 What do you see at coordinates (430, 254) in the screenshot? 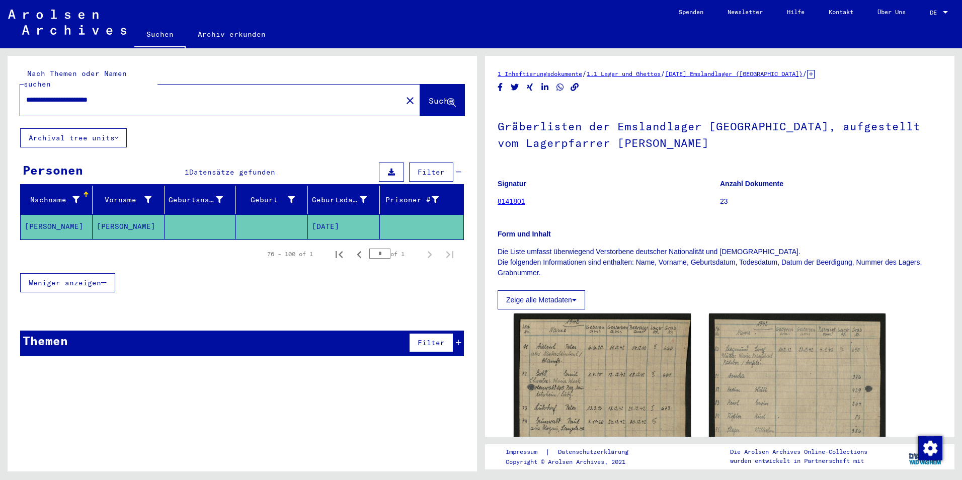
I see `button: Next page` at bounding box center [430, 254].